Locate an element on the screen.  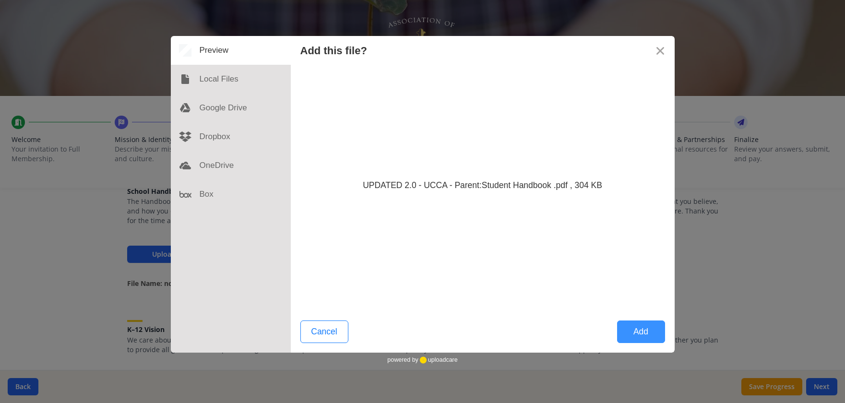
div: Box is located at coordinates (231, 194).